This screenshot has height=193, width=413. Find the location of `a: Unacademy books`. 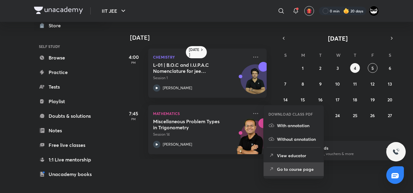

a: Unacademy books is located at coordinates (69, 174).